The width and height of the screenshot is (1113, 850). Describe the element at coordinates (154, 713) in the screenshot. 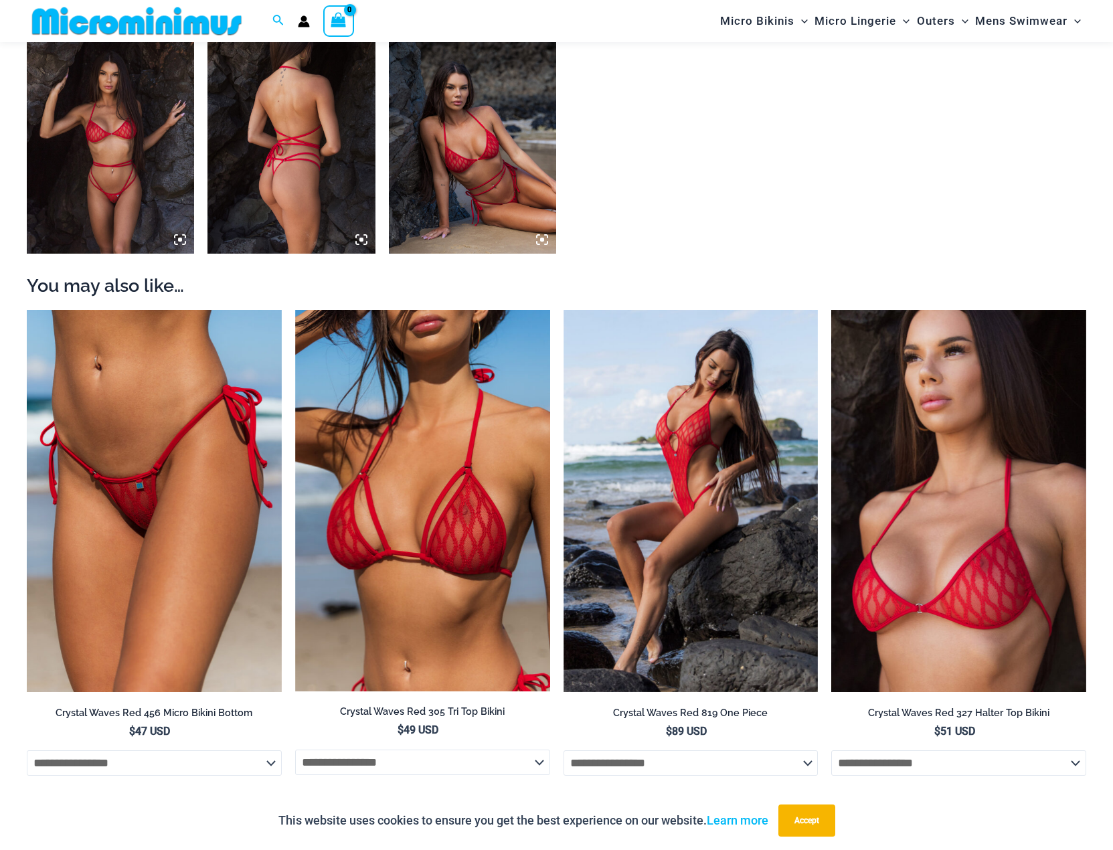

I see `h2: Crystal Waves Red 456 Micro Bikini Bottom` at that location.